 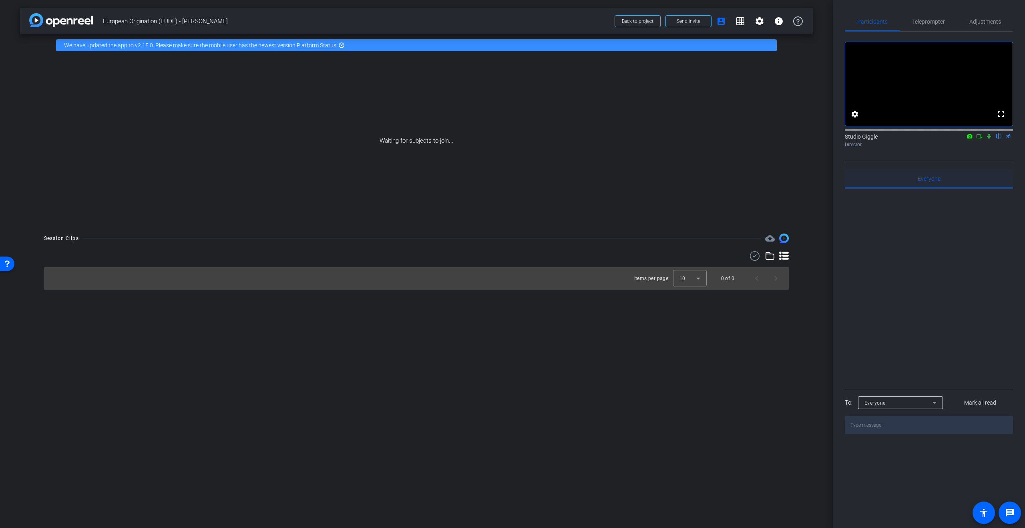 I want to click on span: Teleprompter, so click(x=929, y=22).